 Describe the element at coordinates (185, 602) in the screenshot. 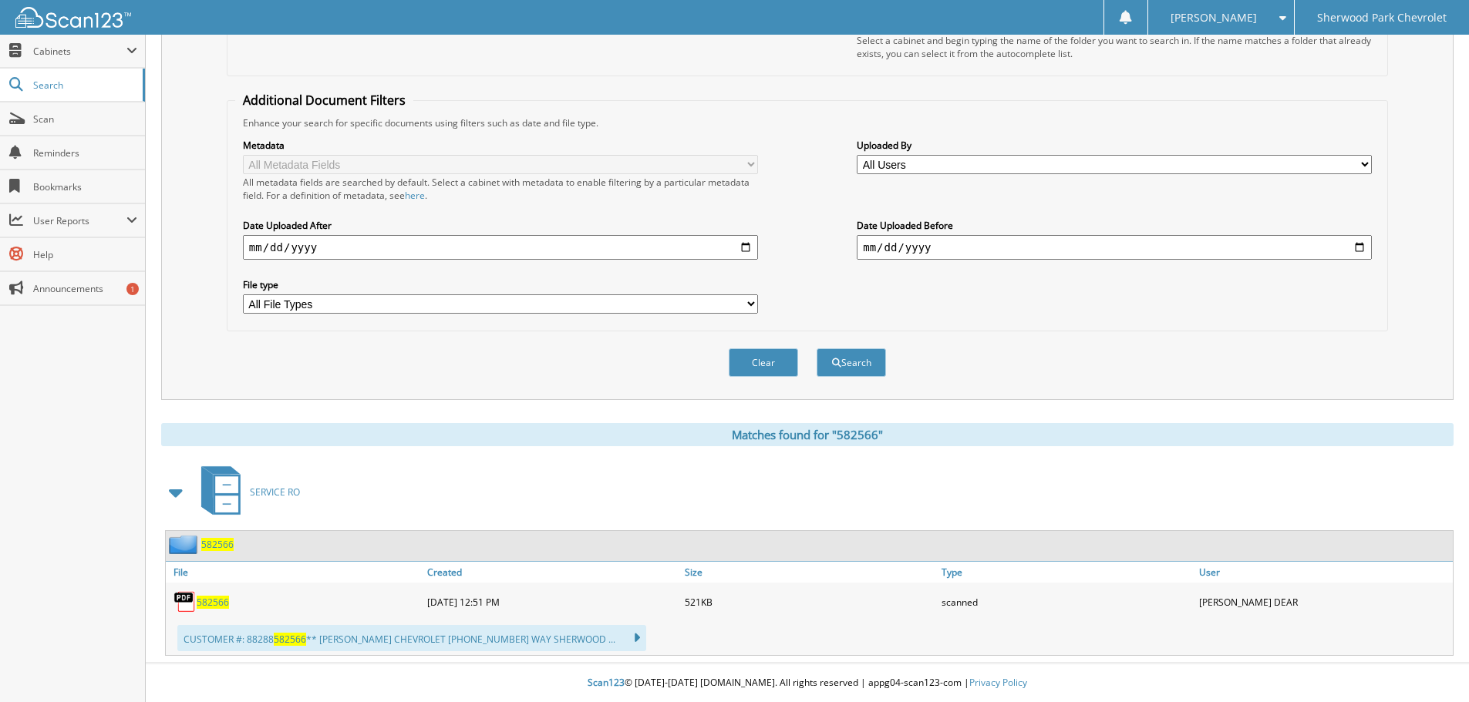

I see `img: PDF.png` at that location.